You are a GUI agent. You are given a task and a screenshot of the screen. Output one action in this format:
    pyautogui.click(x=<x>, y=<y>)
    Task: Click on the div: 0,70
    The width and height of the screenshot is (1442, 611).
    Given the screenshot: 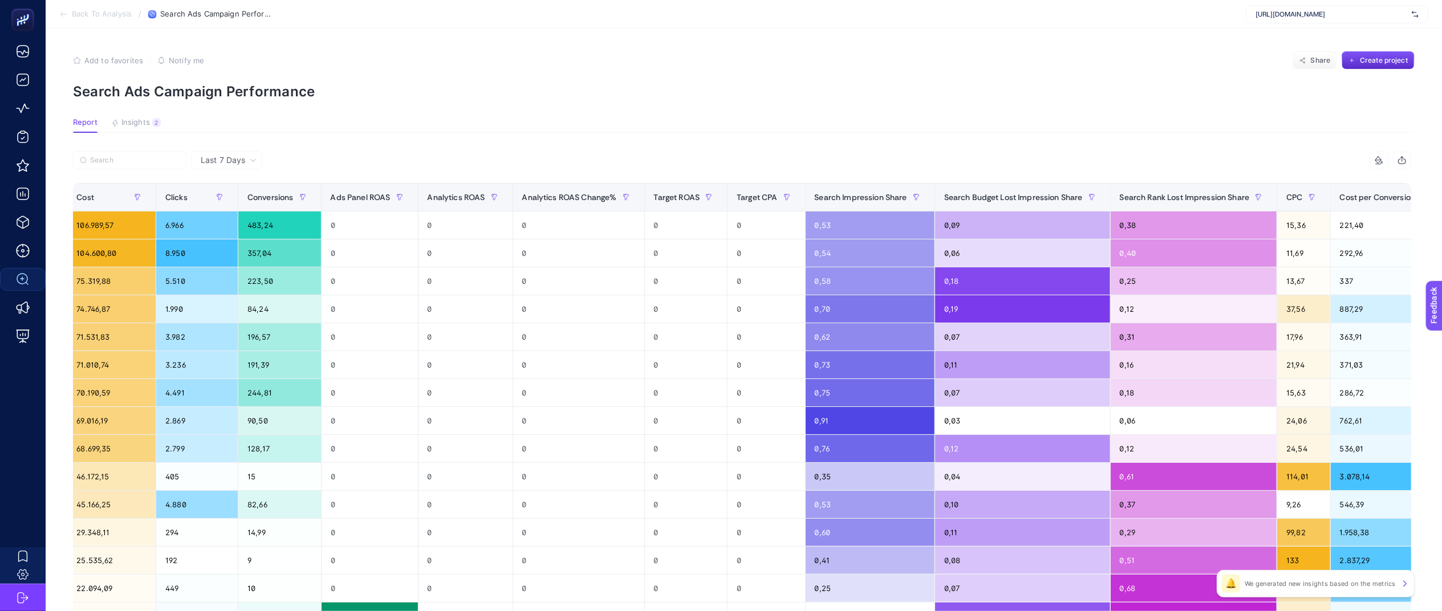 What is the action you would take?
    pyautogui.click(x=870, y=309)
    